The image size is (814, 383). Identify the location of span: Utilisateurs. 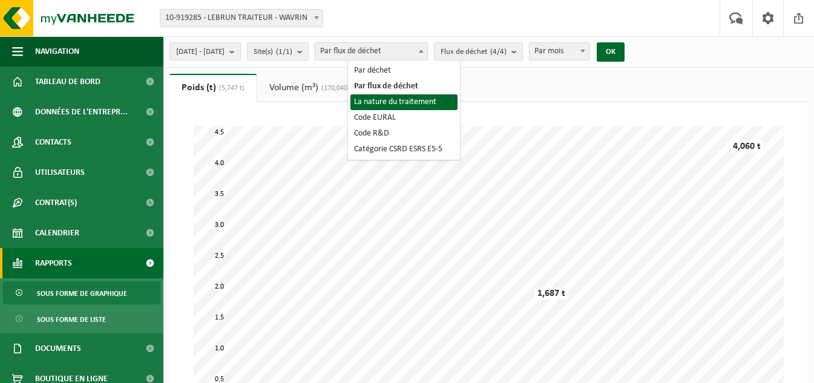
(60, 172).